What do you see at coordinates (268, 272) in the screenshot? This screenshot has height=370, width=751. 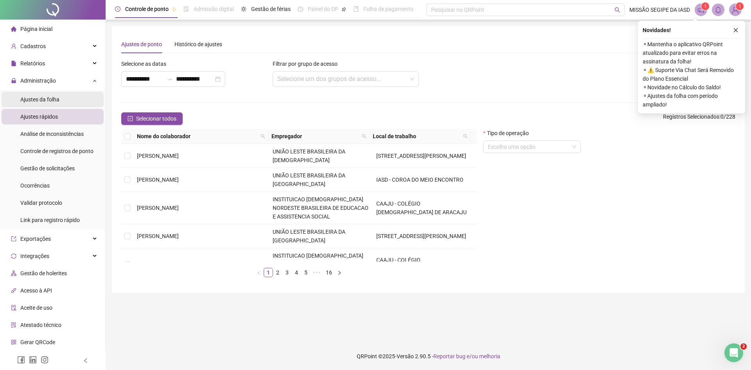 I see `li: 1` at bounding box center [268, 272].